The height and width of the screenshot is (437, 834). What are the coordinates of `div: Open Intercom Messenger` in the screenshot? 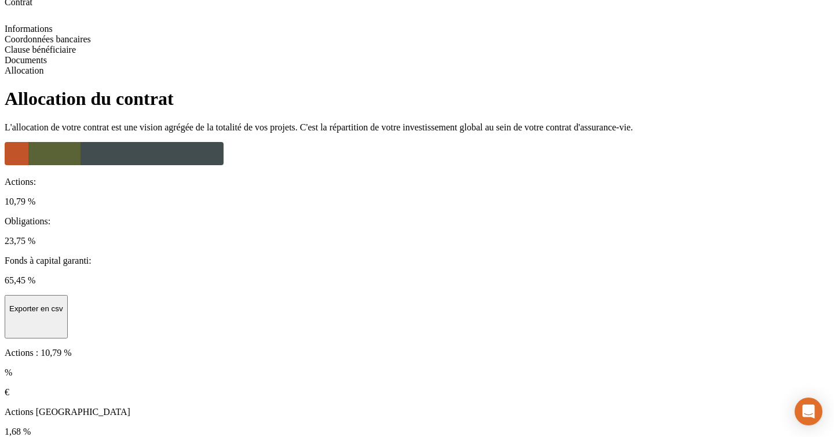 It's located at (809, 411).